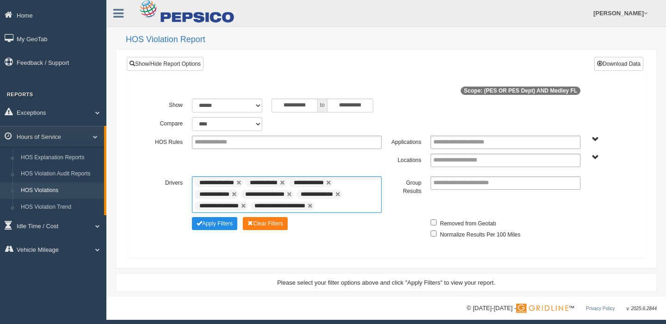  What do you see at coordinates (406, 141) in the screenshot?
I see `label: Applications` at bounding box center [406, 141].